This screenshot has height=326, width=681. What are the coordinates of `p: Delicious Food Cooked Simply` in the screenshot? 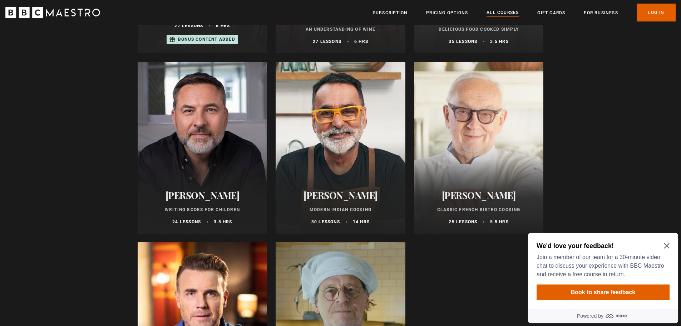 It's located at (479, 29).